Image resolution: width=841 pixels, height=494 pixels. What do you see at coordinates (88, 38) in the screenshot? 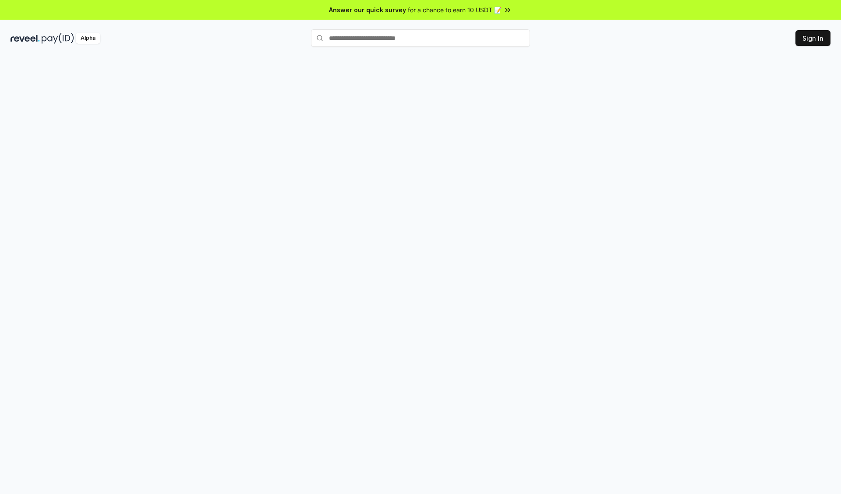
I see `div: Alpha` at bounding box center [88, 38].